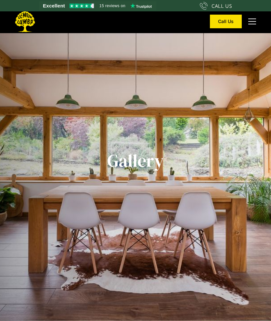 Image resolution: width=271 pixels, height=321 pixels. Describe the element at coordinates (81, 6) in the screenshot. I see `img: Trustpilot 4.5 stars` at that location.